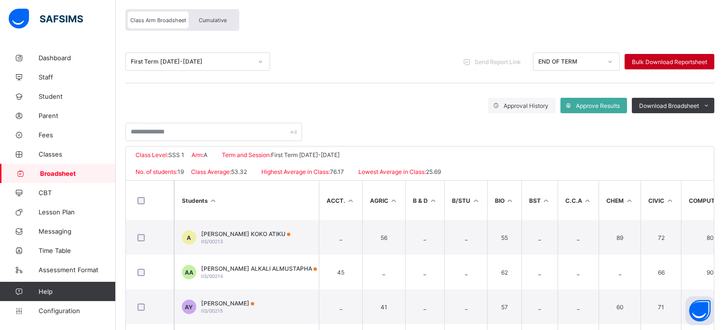 The image size is (724, 330). I want to click on th: ACCT., so click(340, 201).